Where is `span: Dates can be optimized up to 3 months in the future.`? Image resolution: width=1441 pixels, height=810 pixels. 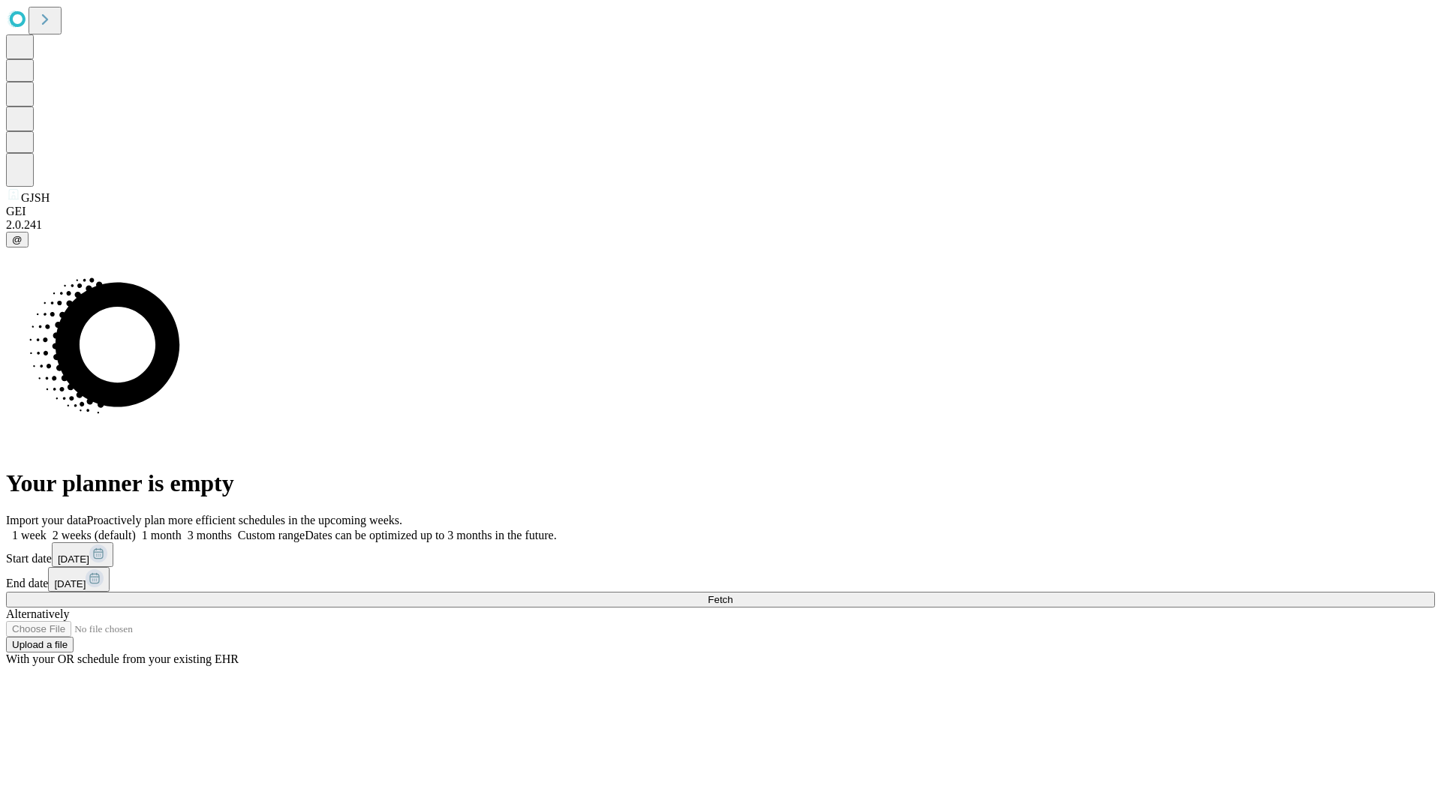 span: Dates can be optimized up to 3 months in the future. is located at coordinates (430, 535).